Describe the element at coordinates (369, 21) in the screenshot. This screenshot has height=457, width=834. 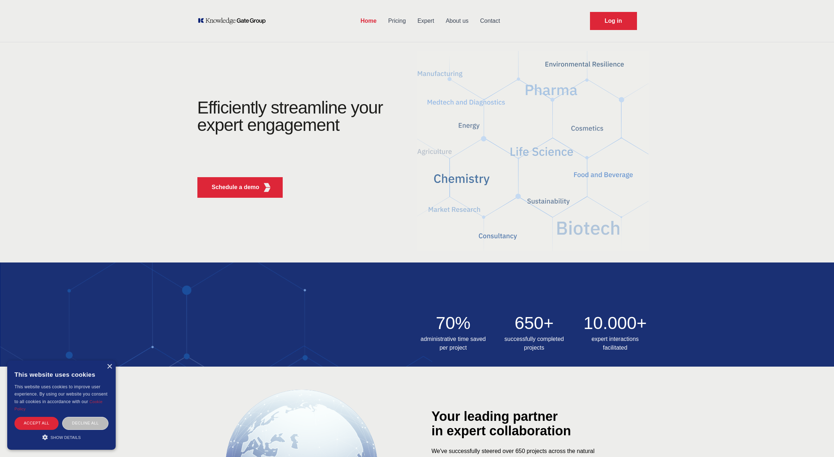
I see `a: Home` at that location.